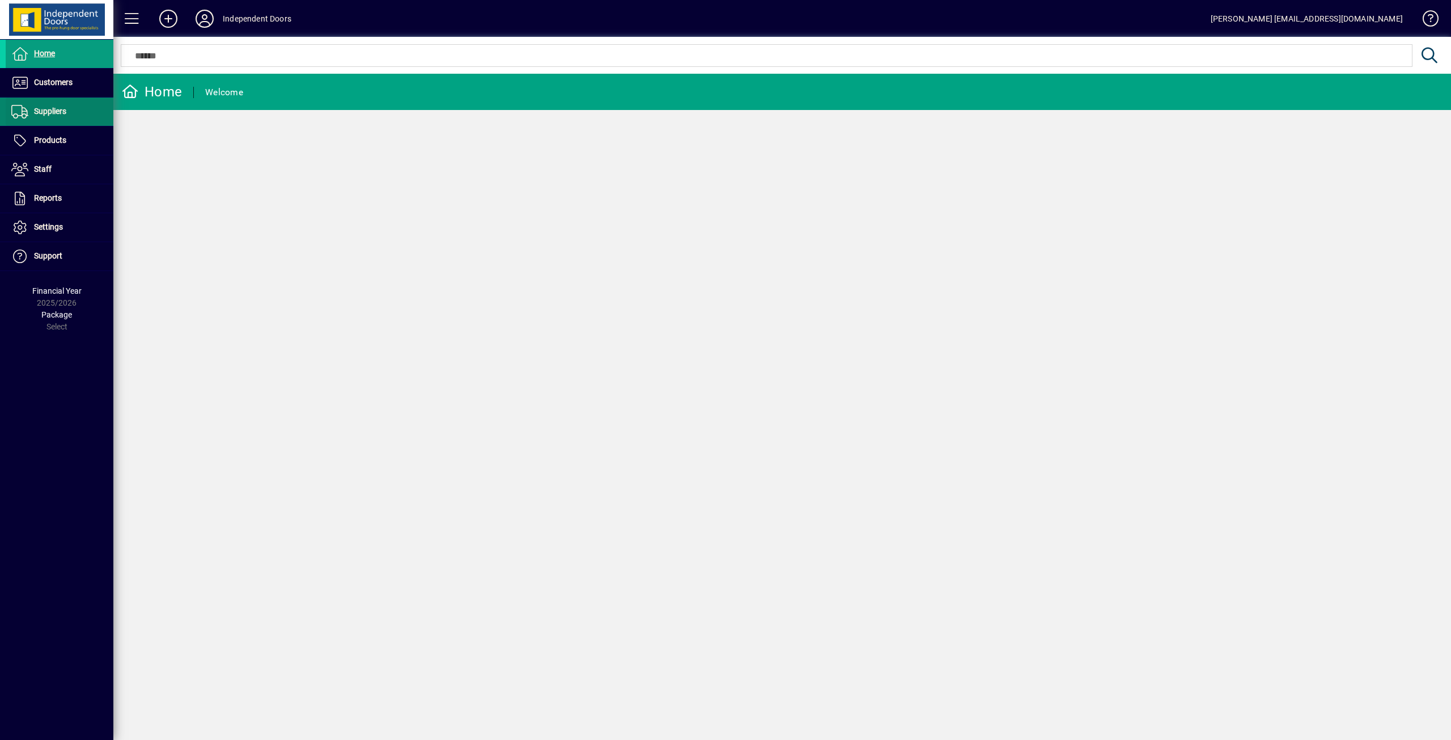 The width and height of the screenshot is (1451, 740). Describe the element at coordinates (48, 227) in the screenshot. I see `span: Settings` at that location.